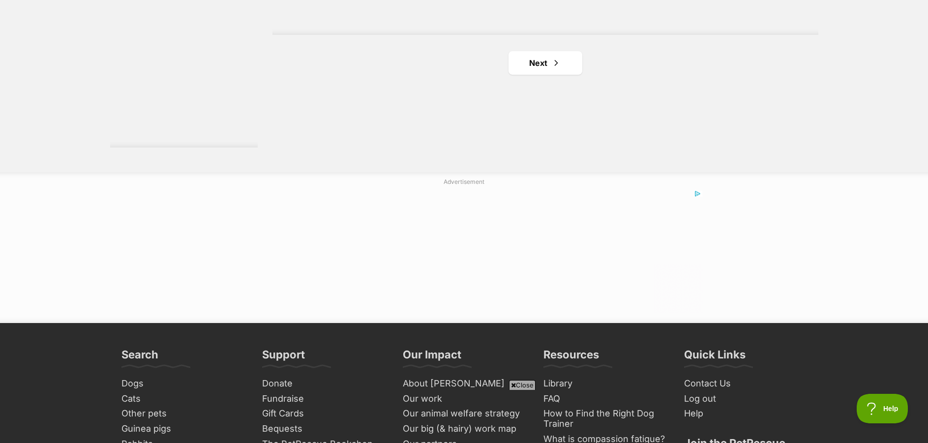 This screenshot has height=443, width=928. What do you see at coordinates (324, 414) in the screenshot?
I see `a: Gift Cards` at bounding box center [324, 414].